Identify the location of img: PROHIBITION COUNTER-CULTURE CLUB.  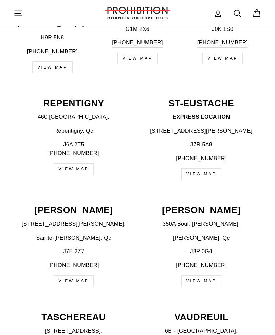
(137, 13).